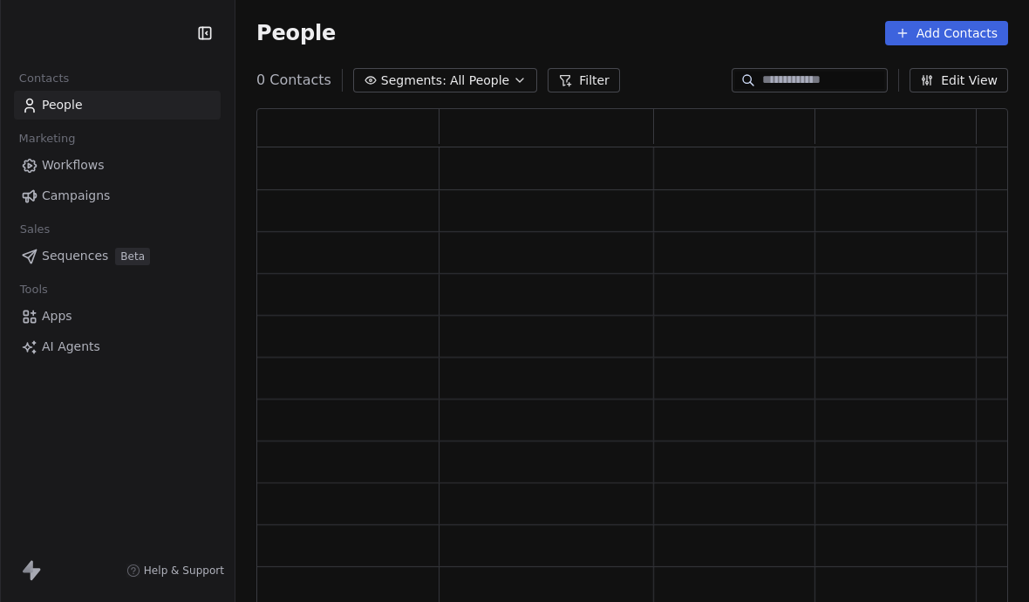  What do you see at coordinates (117, 195) in the screenshot?
I see `a: Campaigns` at bounding box center [117, 195].